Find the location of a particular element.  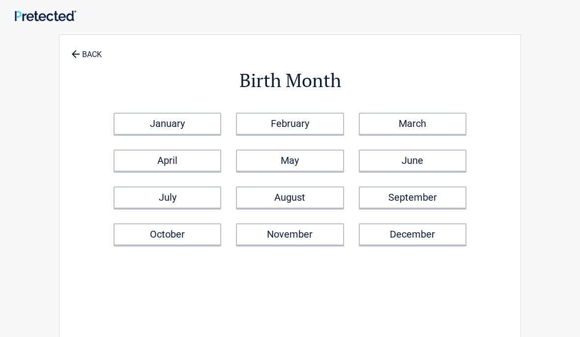

a: July is located at coordinates (167, 197).